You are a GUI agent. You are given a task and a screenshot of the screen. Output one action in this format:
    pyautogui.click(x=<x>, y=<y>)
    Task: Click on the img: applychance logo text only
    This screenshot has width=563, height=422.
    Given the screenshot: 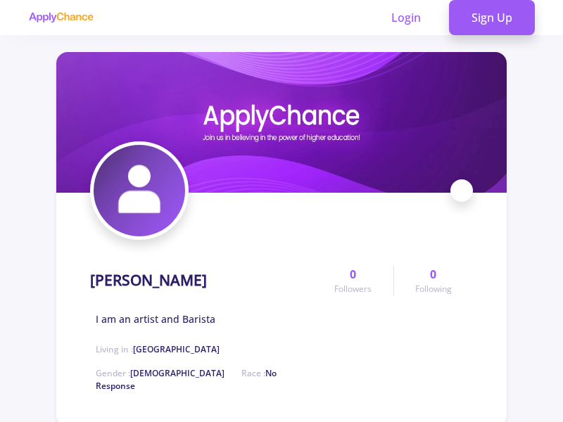 What is the action you would take?
    pyautogui.click(x=61, y=18)
    